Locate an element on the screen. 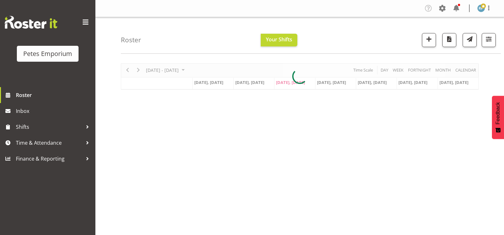  button: Download a PDF of the roster according to the set date range. is located at coordinates (449, 40).